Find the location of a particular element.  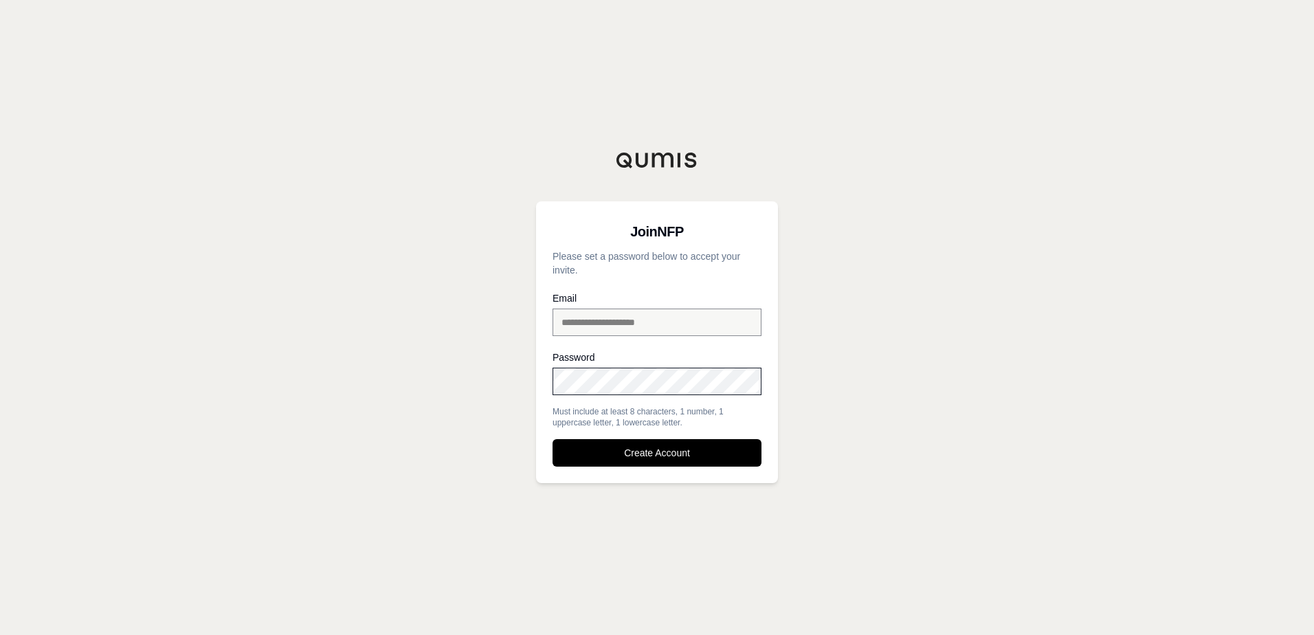

button: Create Account is located at coordinates (657, 453).